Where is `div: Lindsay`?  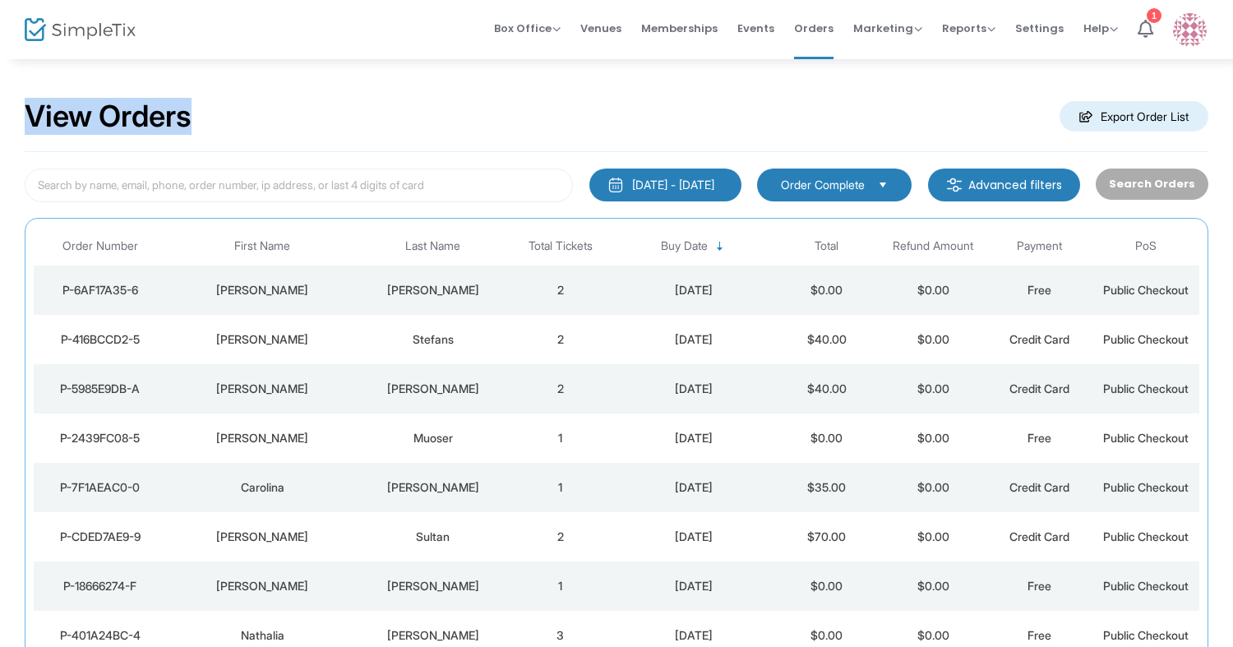
div: Lindsay is located at coordinates (262, 340).